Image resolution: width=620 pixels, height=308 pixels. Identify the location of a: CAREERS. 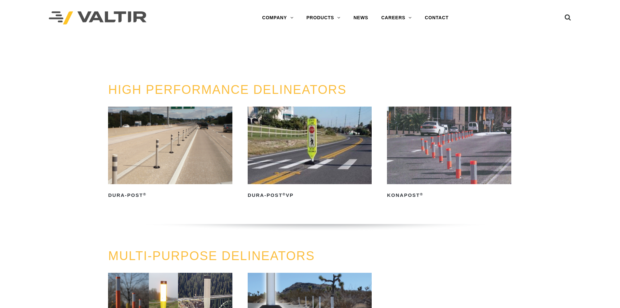
(396, 18).